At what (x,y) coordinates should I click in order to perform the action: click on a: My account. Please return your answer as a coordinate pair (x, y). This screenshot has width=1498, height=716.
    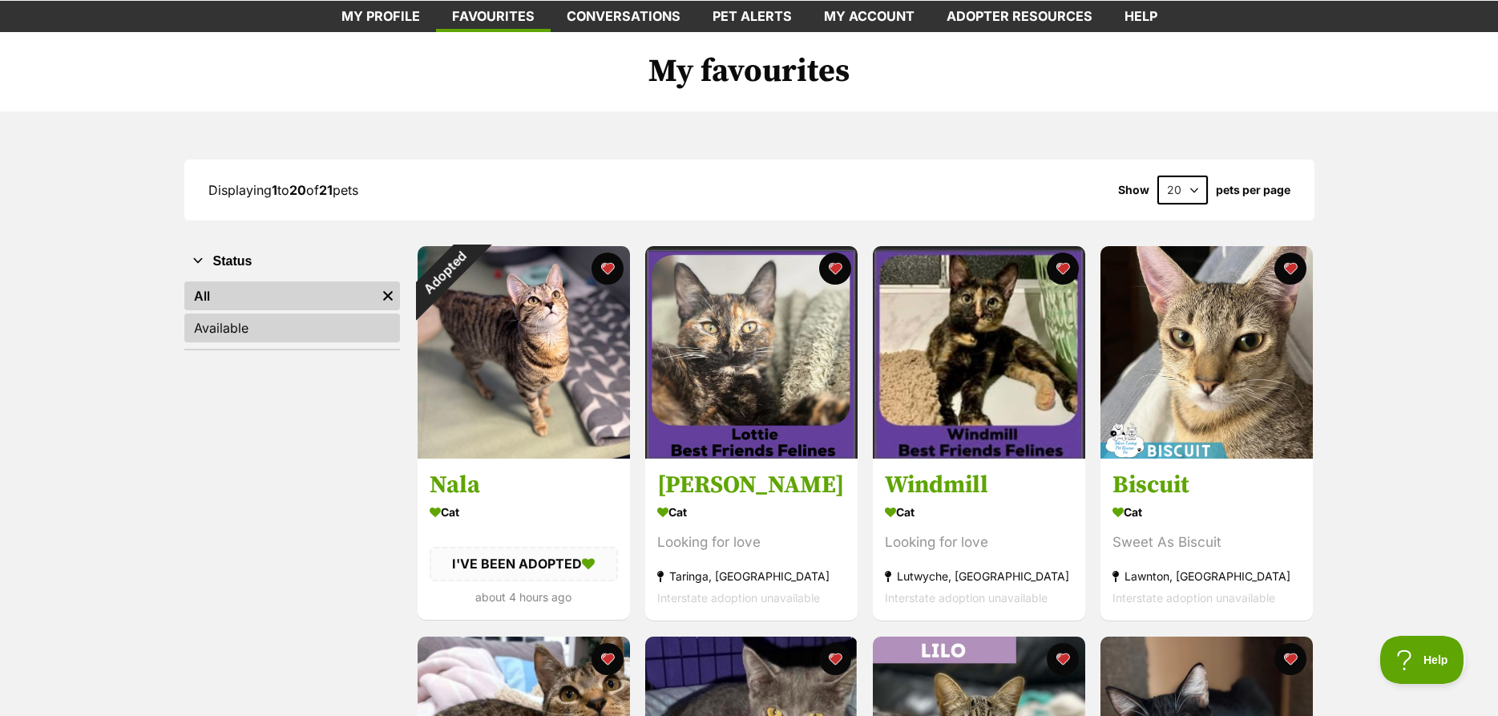
    Looking at the image, I should click on (869, 16).